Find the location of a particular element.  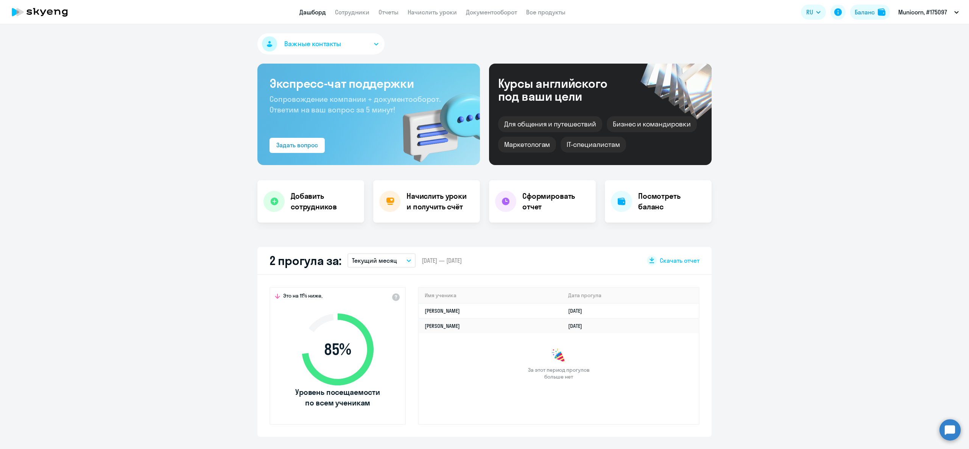

img: balance is located at coordinates (881, 12).